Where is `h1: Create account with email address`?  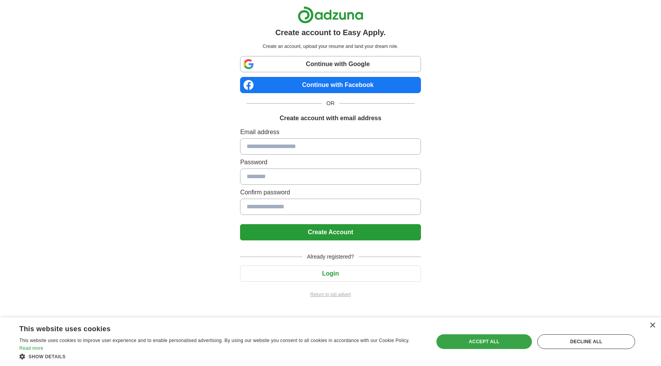 h1: Create account with email address is located at coordinates (330, 118).